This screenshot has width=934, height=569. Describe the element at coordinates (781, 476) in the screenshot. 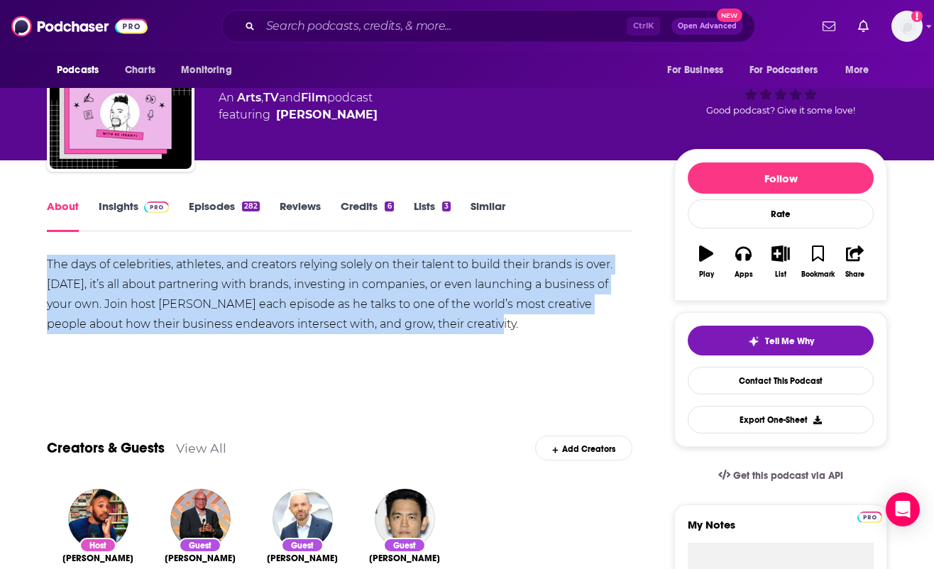

I see `a: Get this podcast via API` at that location.